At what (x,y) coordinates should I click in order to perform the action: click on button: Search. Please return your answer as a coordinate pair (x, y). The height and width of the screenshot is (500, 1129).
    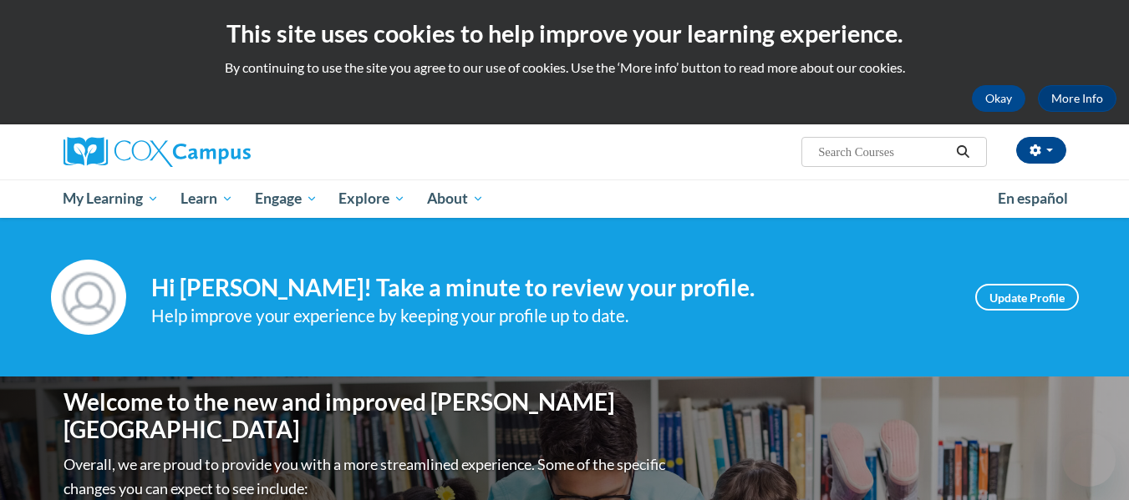
    Looking at the image, I should click on (962, 152).